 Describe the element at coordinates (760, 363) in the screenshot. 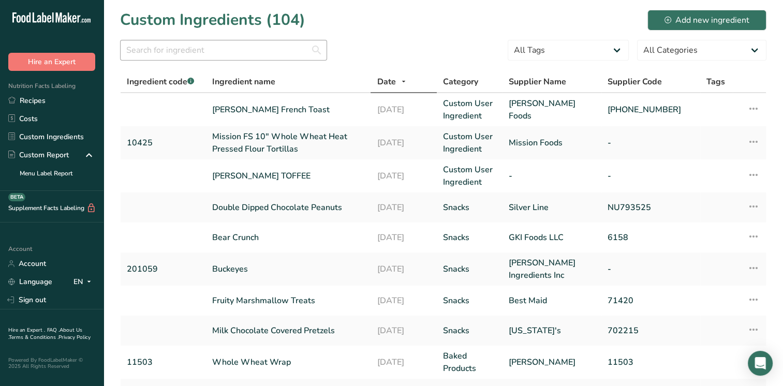

I see `div: Open Intercom Messenger` at that location.